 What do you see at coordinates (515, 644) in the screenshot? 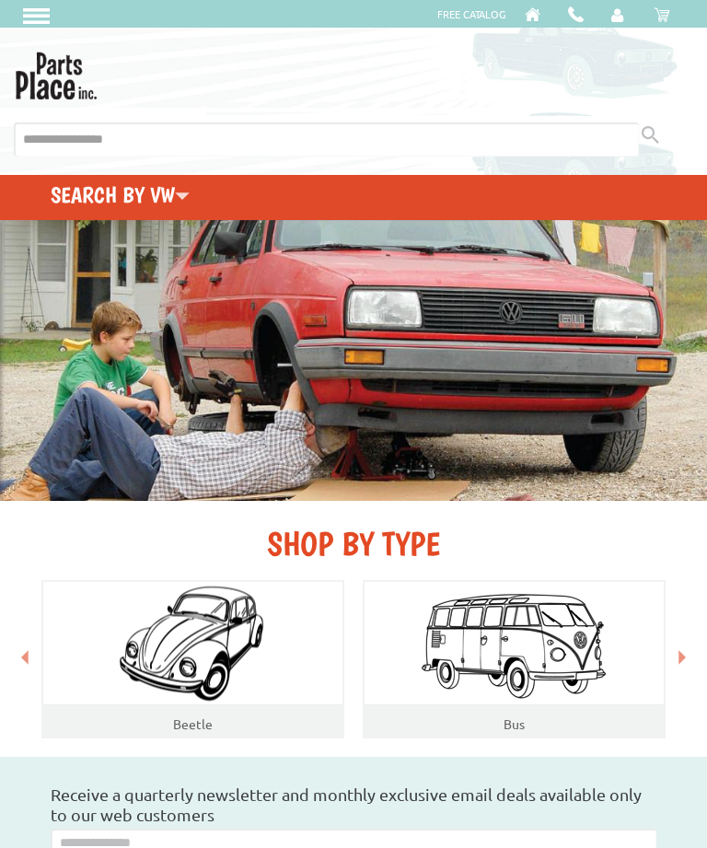
I see `img: Bus` at bounding box center [515, 644].